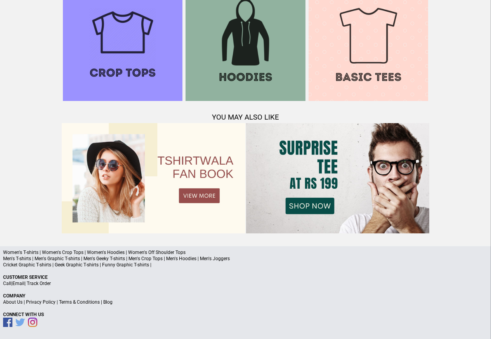  Describe the element at coordinates (108, 302) in the screenshot. I see `a: Blog` at that location.